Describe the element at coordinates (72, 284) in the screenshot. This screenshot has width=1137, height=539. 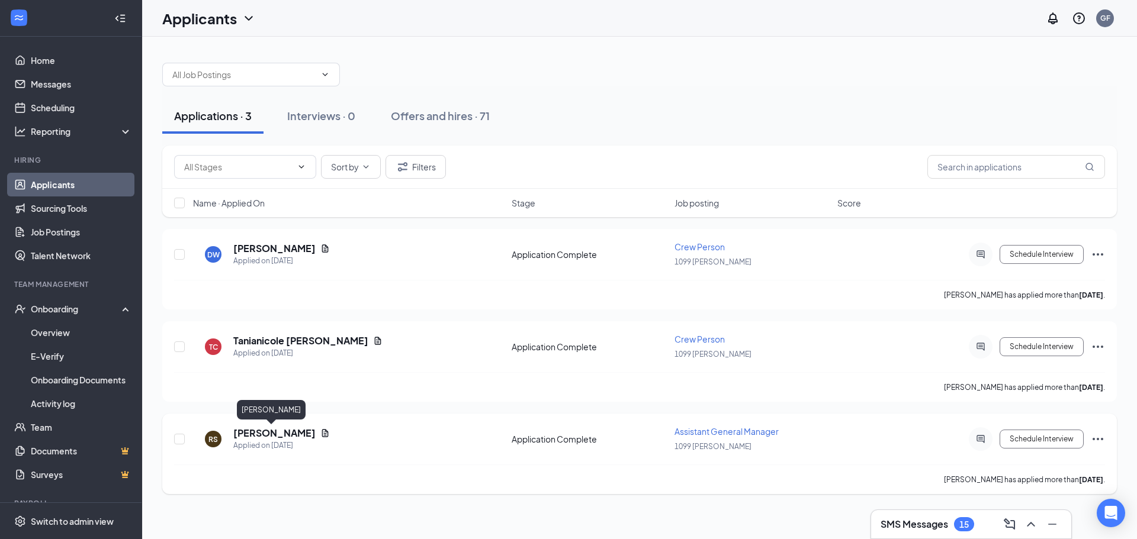
I see `div: Team Management` at that location.